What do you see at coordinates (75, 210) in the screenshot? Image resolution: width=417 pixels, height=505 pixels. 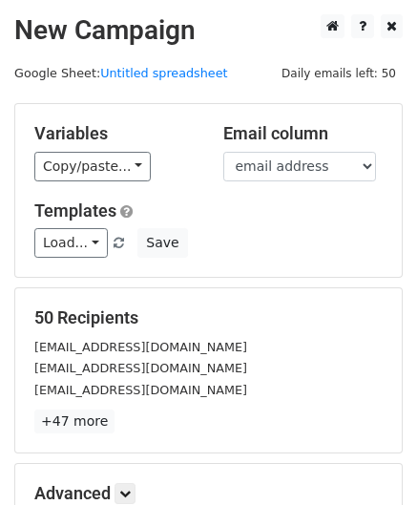 I see `a: Templates` at bounding box center [75, 210].